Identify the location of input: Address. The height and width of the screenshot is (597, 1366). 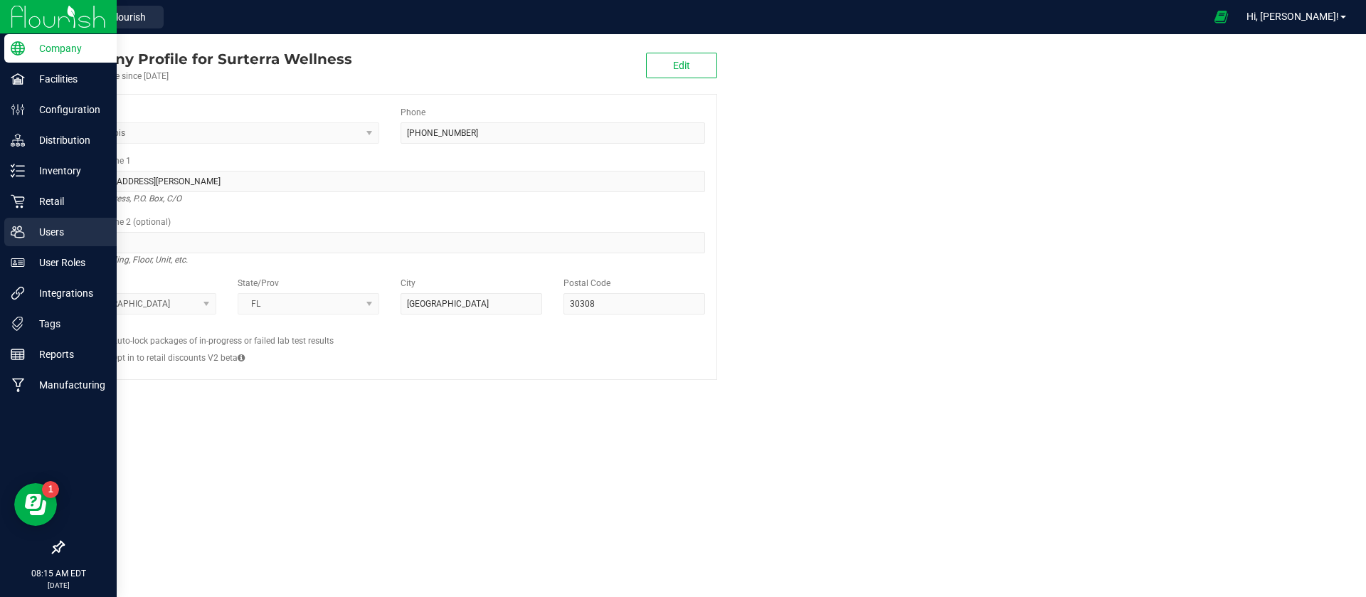
(390, 181).